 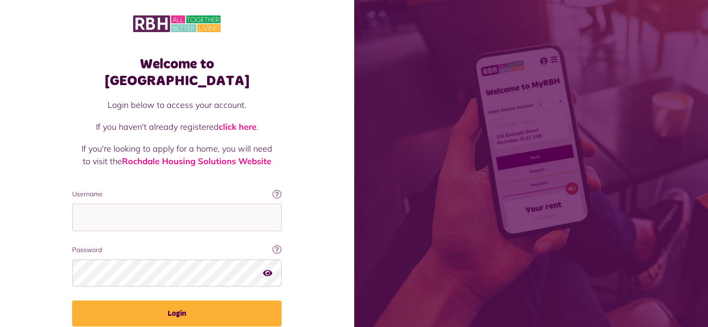 I want to click on p: If you haven't already registered ., so click(x=177, y=127).